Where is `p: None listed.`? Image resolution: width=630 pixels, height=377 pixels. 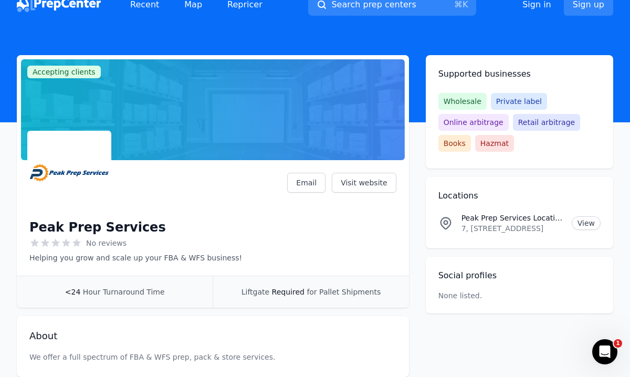 p: None listed. is located at coordinates (460, 296).